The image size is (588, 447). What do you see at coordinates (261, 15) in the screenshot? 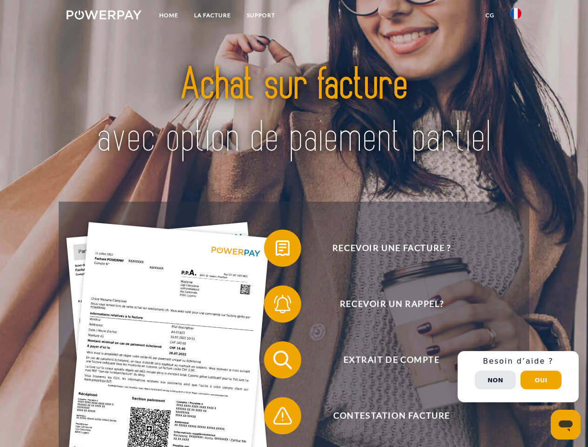
I see `a: Support` at bounding box center [261, 15].